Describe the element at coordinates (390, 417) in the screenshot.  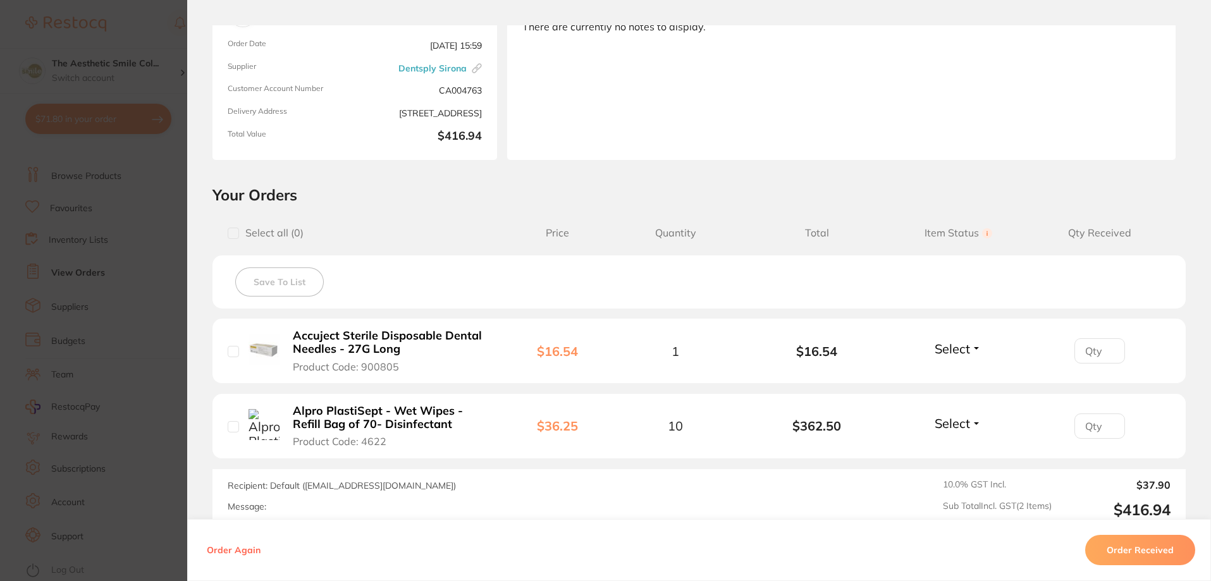
I see `b: Alpro PlastiSept - Wet Wipes - Refill Bag of 70- Disinfectant` at that location.